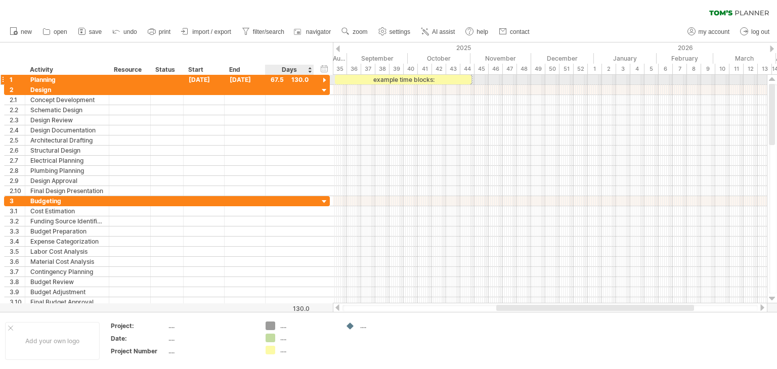 This screenshot has width=777, height=369. What do you see at coordinates (439, 58) in the screenshot?
I see `div: October 2025` at bounding box center [439, 58].